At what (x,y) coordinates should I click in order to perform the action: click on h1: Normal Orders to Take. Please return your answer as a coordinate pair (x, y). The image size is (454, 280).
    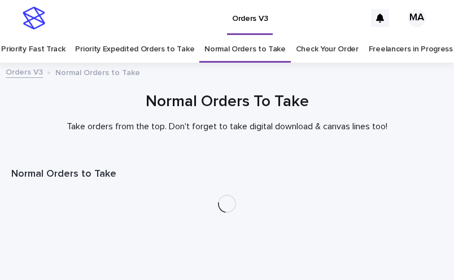
    Looking at the image, I should click on (227, 175).